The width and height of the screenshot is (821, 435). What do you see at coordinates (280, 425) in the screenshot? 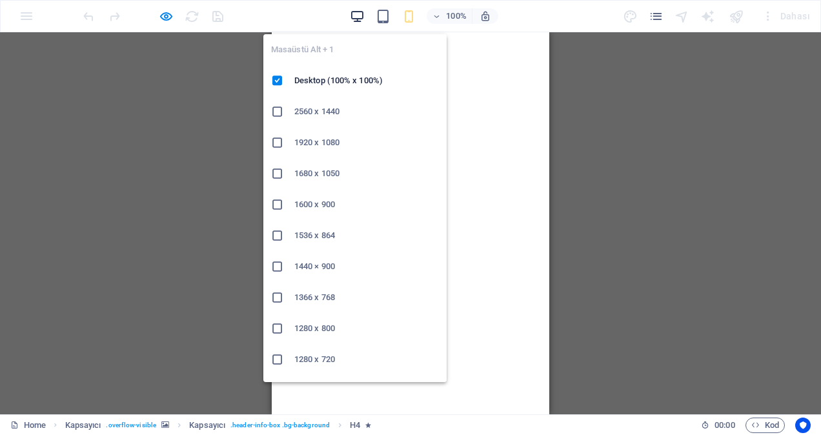
I see `span: . header-info-box .bg-background` at bounding box center [280, 425].